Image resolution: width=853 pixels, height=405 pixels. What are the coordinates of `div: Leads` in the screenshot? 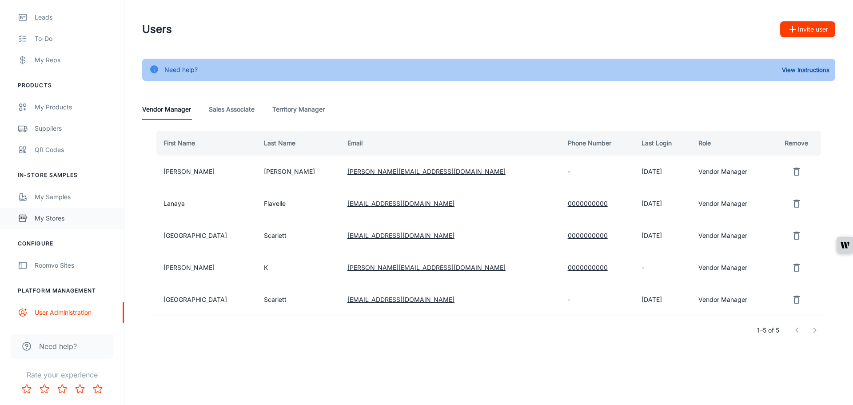 It's located at (75, 17).